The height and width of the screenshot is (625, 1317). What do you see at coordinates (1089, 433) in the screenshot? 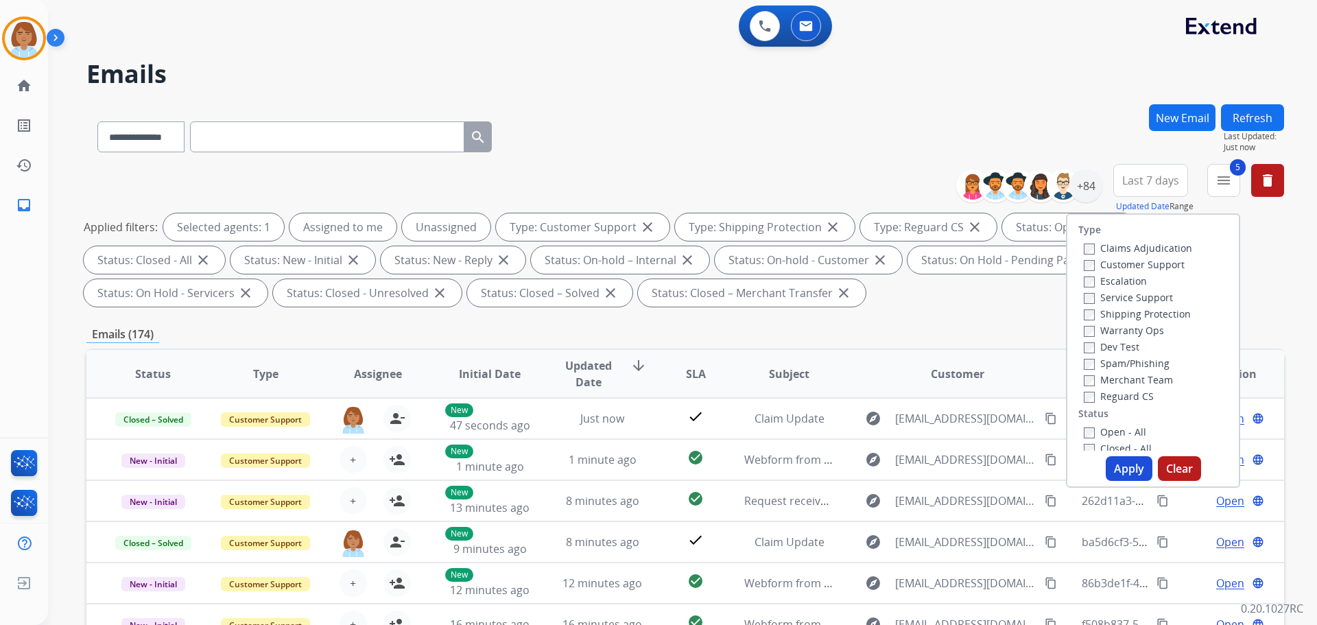
I see `input: Open - All` at bounding box center [1089, 433].